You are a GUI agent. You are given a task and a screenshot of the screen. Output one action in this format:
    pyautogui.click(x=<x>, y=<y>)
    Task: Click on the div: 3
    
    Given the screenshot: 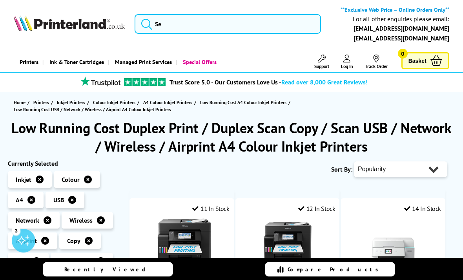 What is the action you would take?
    pyautogui.click(x=16, y=230)
    